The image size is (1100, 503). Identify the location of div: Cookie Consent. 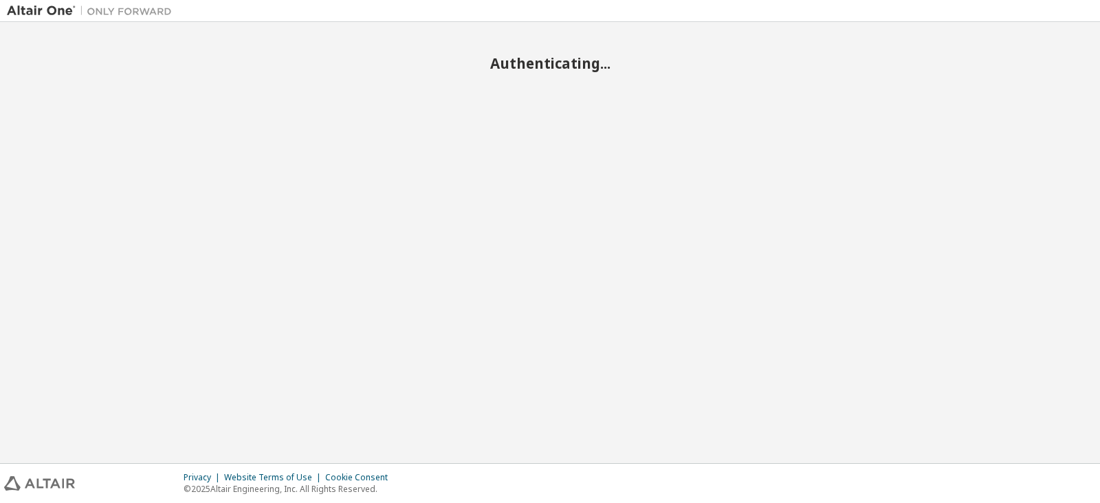
(360, 478).